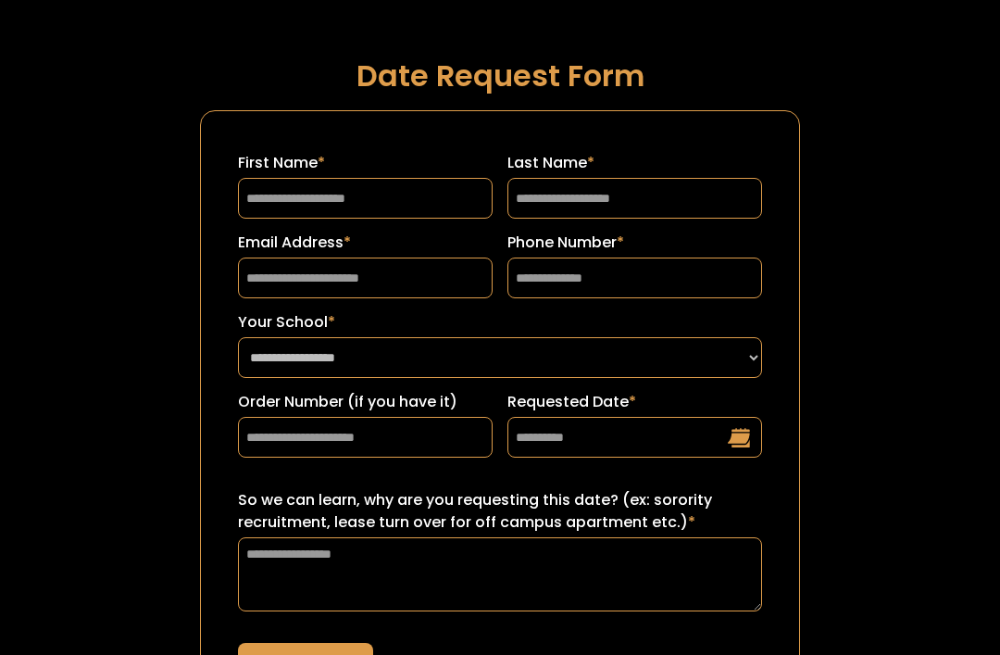 Image resolution: width=1000 pixels, height=655 pixels. I want to click on label: Phone Number, so click(634, 243).